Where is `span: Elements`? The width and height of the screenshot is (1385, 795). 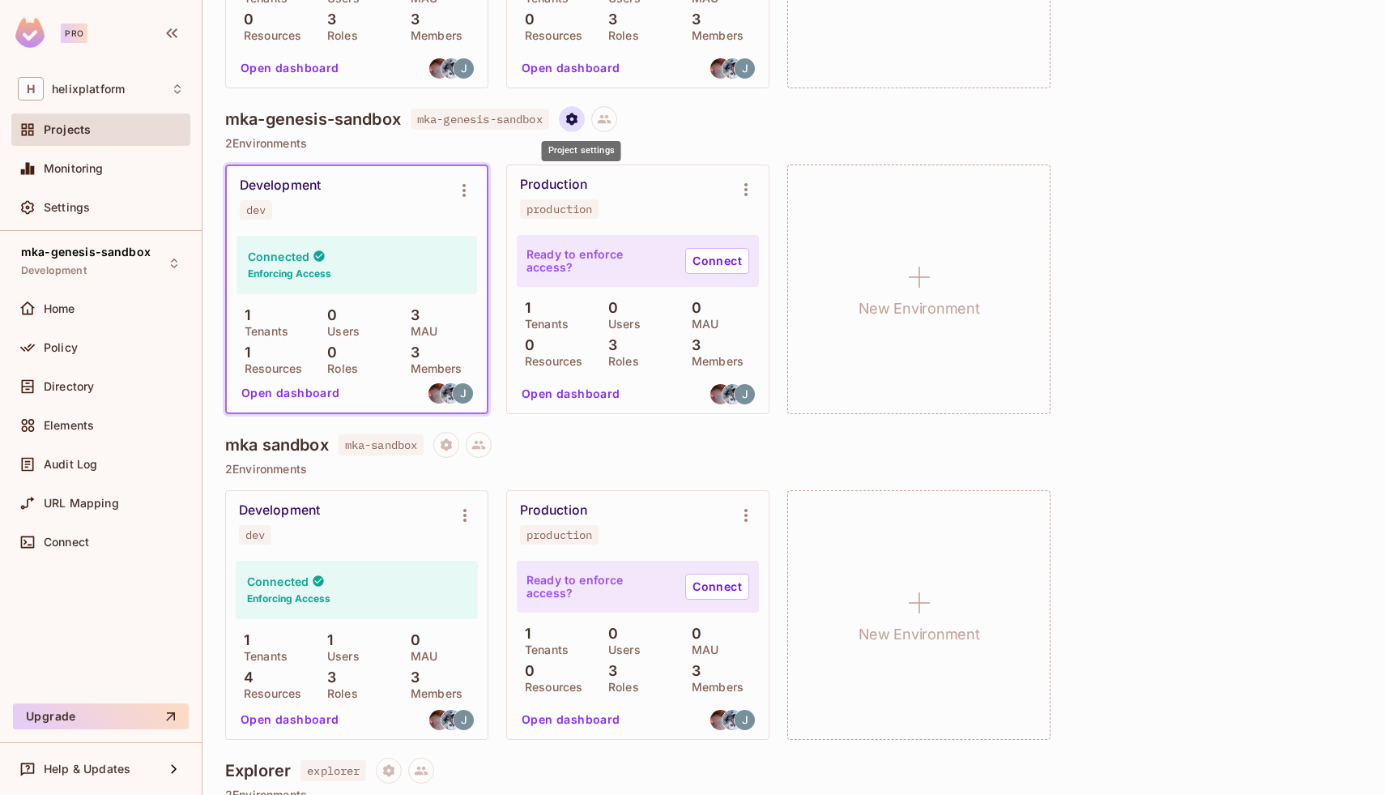
span: Elements is located at coordinates (69, 425).